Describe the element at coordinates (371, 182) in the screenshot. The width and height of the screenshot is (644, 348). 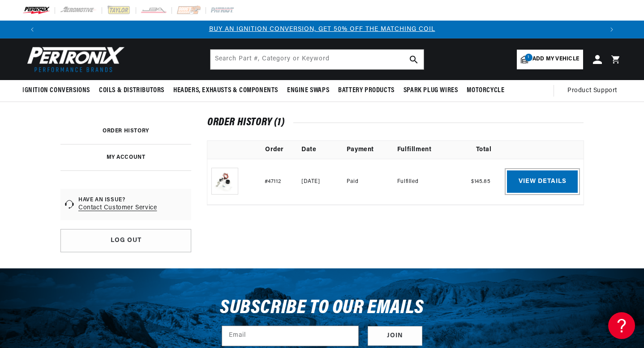
I see `td: Paid` at that location.